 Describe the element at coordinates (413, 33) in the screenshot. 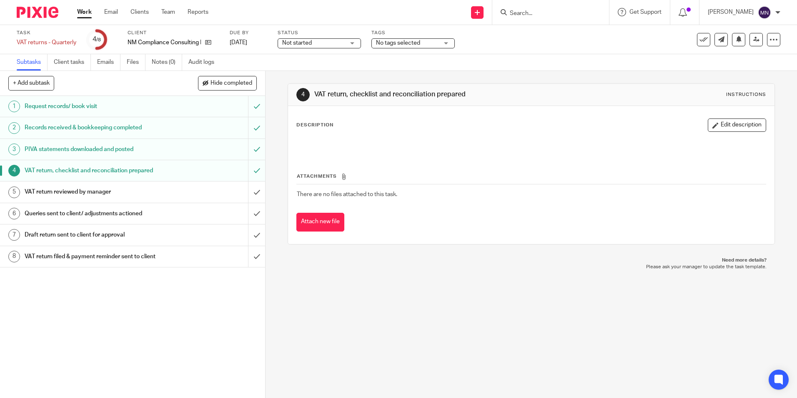

I see `label: Tags` at that location.